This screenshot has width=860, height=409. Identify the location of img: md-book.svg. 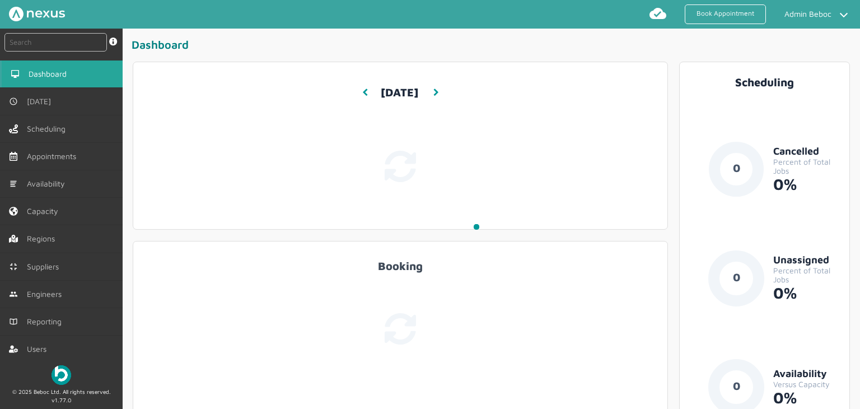
(13, 321).